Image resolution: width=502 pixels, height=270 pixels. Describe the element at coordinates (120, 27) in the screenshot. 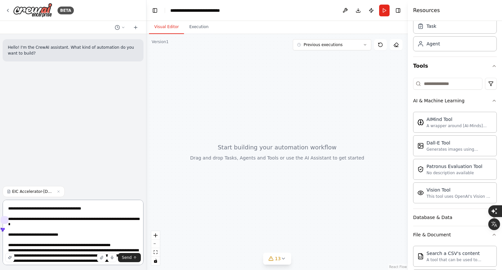

I see `button: Switch to previous chat` at that location.